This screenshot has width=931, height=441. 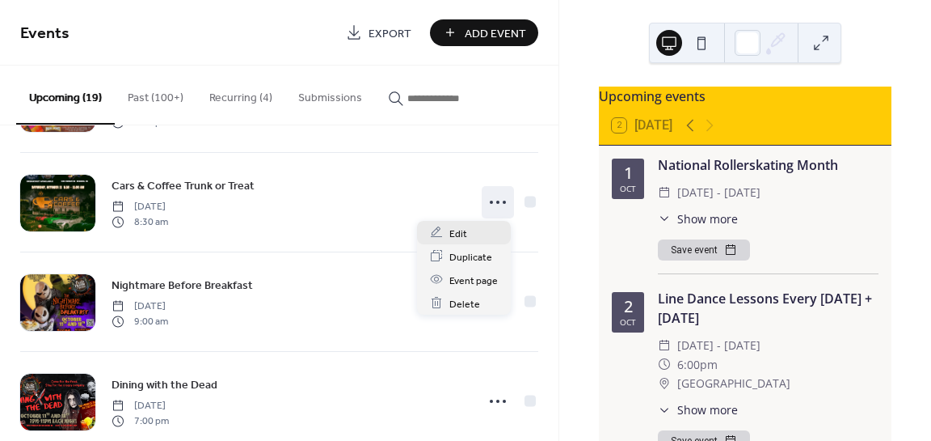 What do you see at coordinates (330, 94) in the screenshot?
I see `button: Submissions` at bounding box center [330, 94].